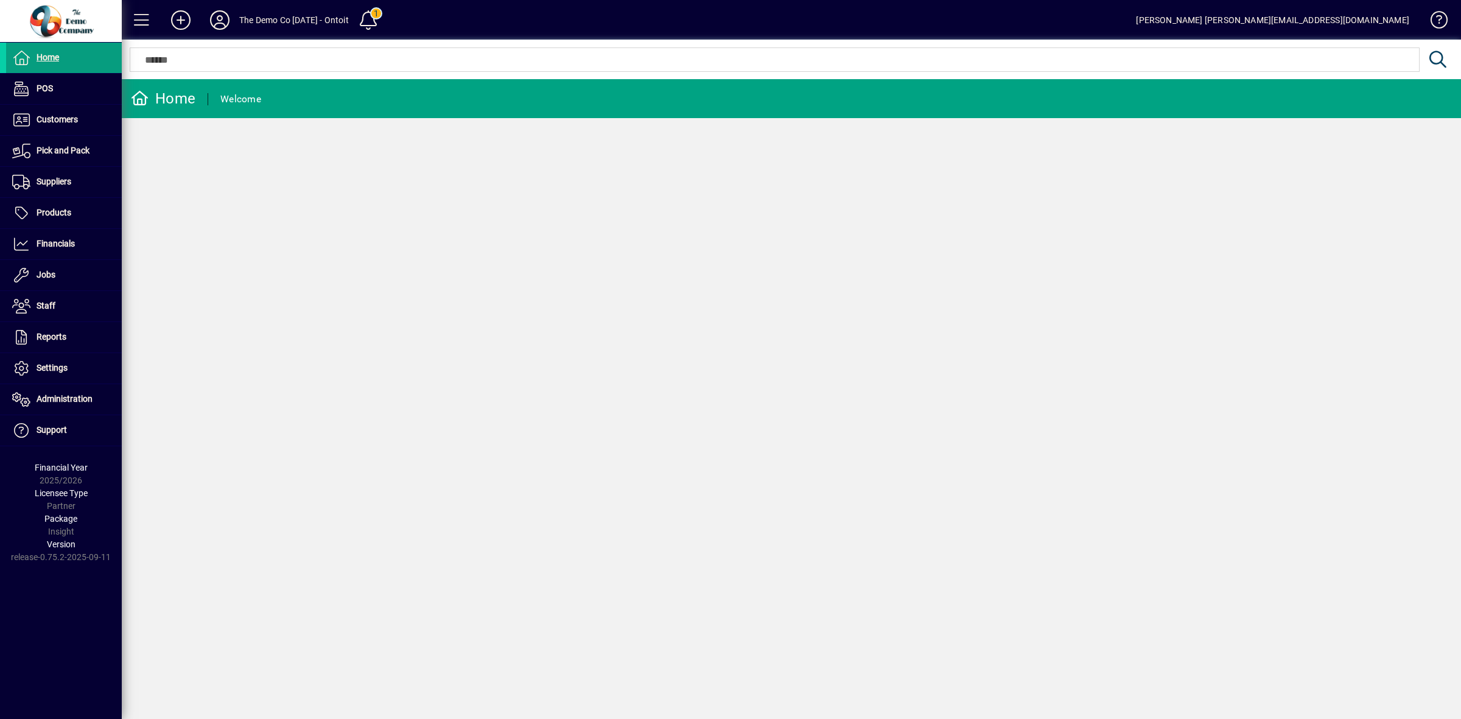 This screenshot has height=719, width=1461. What do you see at coordinates (46, 306) in the screenshot?
I see `span: Staff` at bounding box center [46, 306].